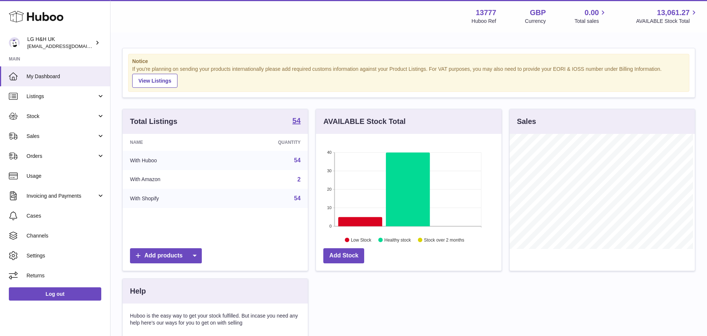  What do you see at coordinates (331, 226) in the screenshot?
I see `text: 0` at bounding box center [331, 226].